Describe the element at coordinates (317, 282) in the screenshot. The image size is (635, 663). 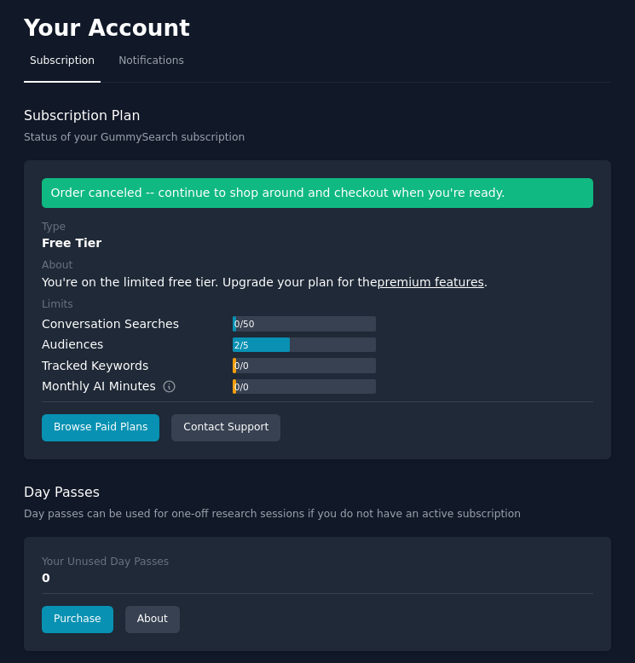
I see `div: You're on the limited free tier. Upgrade your plan for the .` at that location.